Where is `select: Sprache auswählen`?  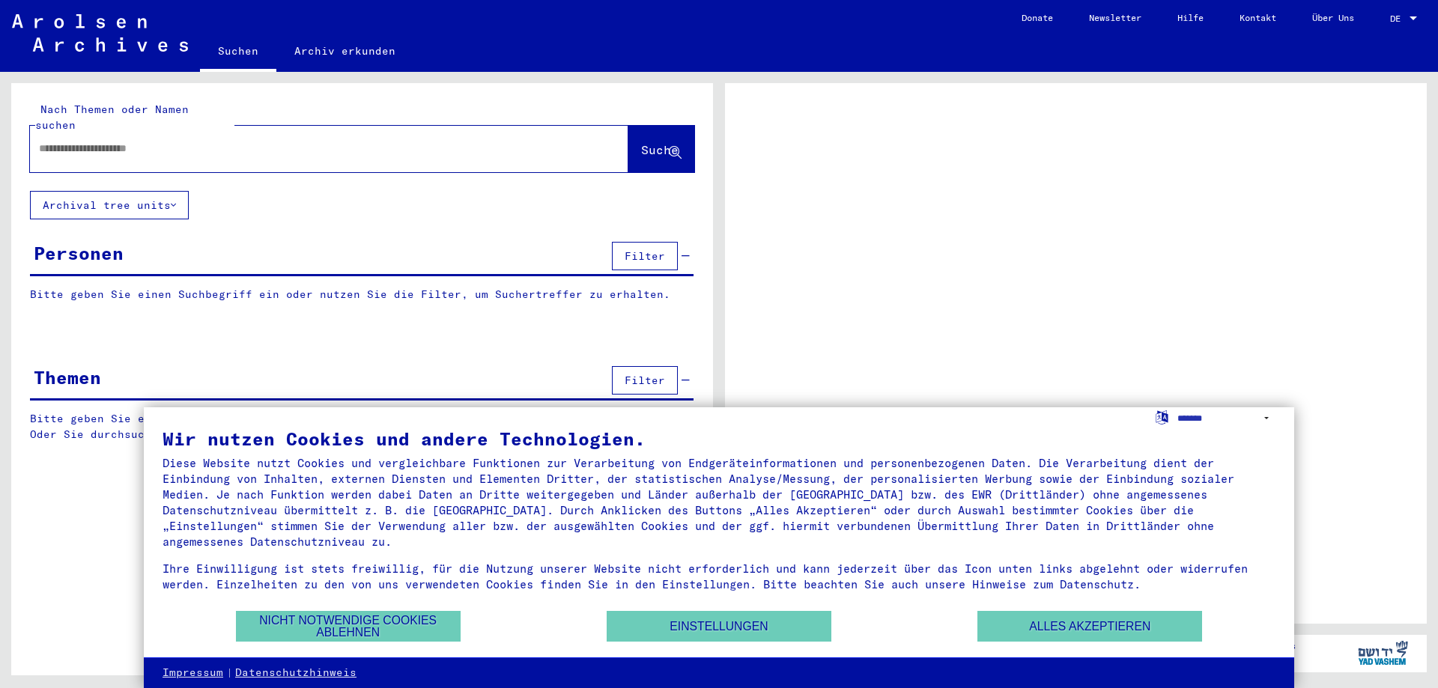
select: Sprache auswählen is located at coordinates (1226, 418).